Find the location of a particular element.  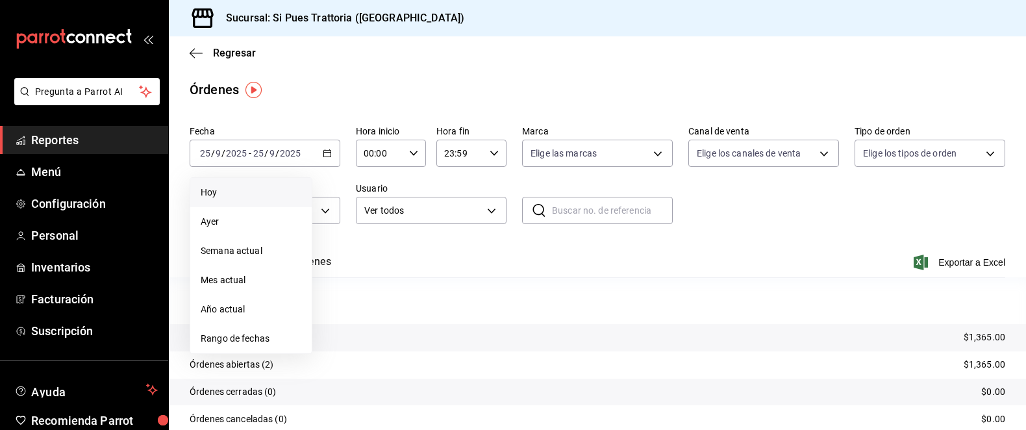

div: Órdenes is located at coordinates (214, 90).